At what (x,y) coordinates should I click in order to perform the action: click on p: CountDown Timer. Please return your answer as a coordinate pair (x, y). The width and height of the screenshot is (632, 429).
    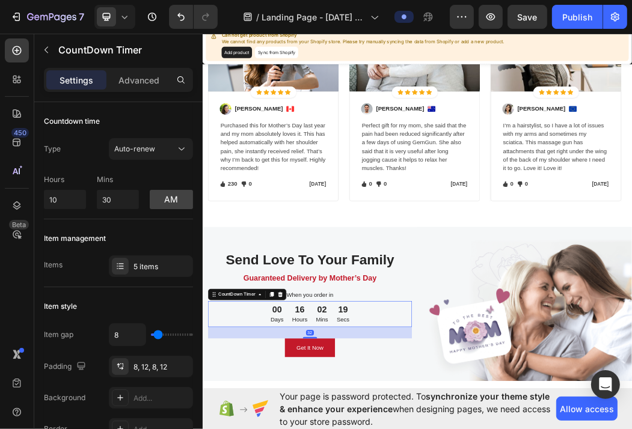
    Looking at the image, I should click on (123, 50).